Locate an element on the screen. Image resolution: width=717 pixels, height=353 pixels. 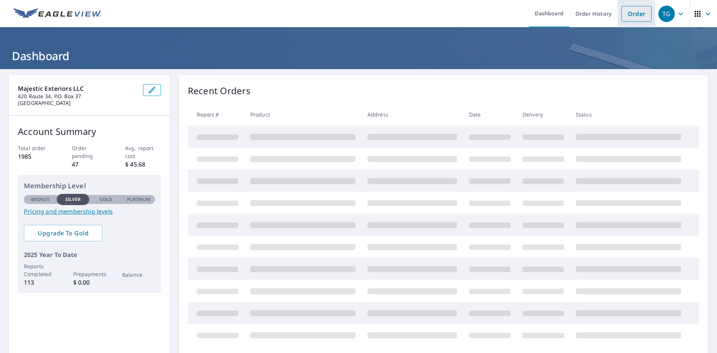
p: Bronze is located at coordinates (40, 199).